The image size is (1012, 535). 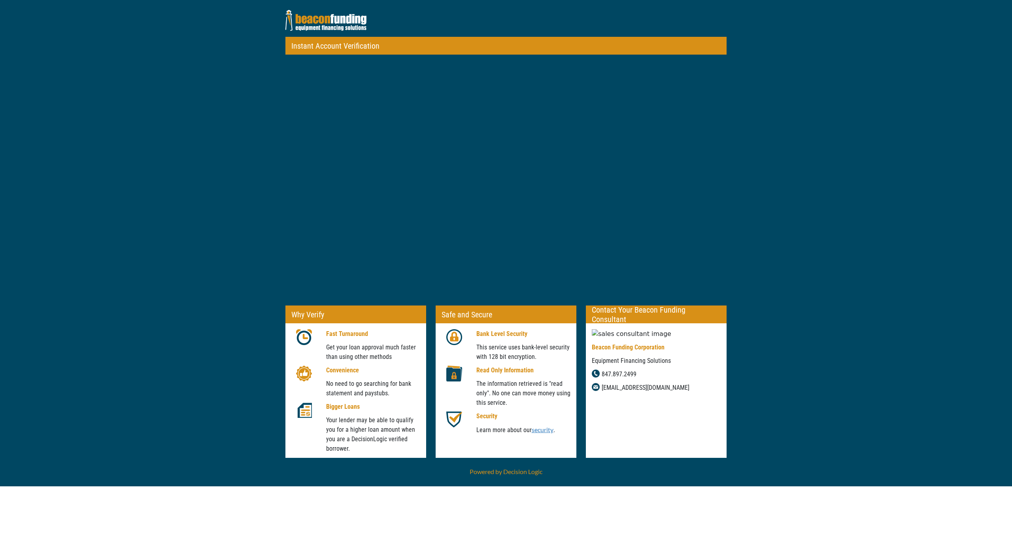 What do you see at coordinates (304, 410) in the screenshot?
I see `img: document icon` at bounding box center [304, 410].